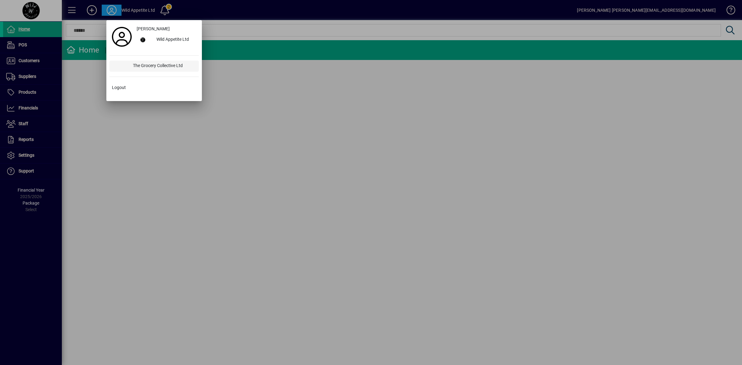 Image resolution: width=742 pixels, height=365 pixels. What do you see at coordinates (154, 87) in the screenshot?
I see `button: Logout` at bounding box center [154, 87].